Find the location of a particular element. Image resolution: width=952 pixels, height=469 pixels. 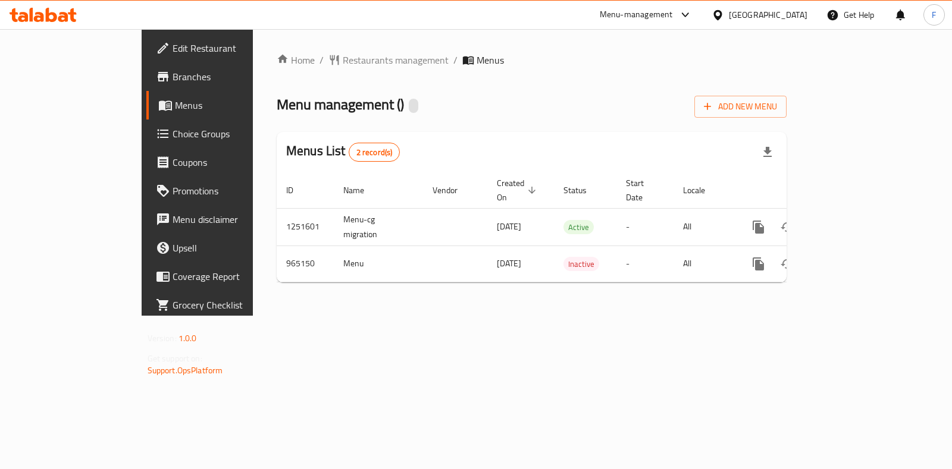

h2: Menus List is located at coordinates (343, 152).